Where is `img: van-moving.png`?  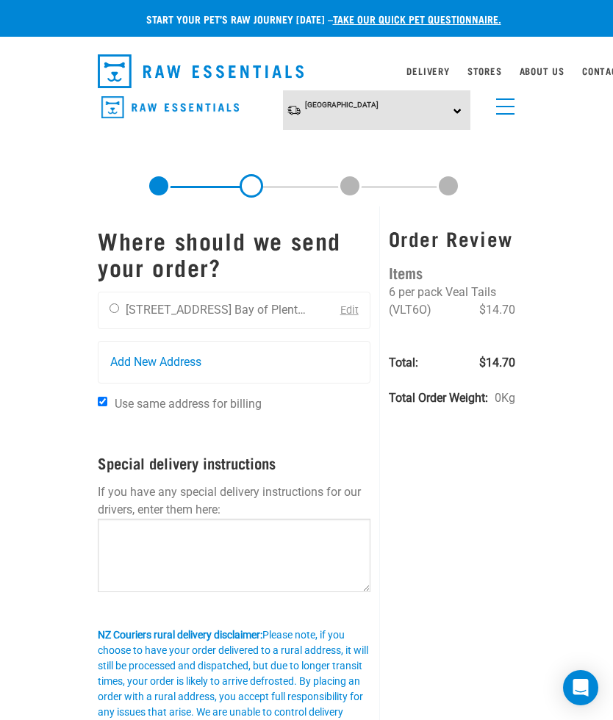 img: van-moving.png is located at coordinates (294, 110).